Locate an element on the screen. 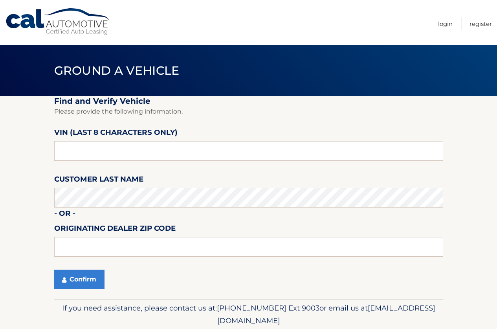 This screenshot has width=497, height=329. span: Ground a Vehicle is located at coordinates (117, 70).